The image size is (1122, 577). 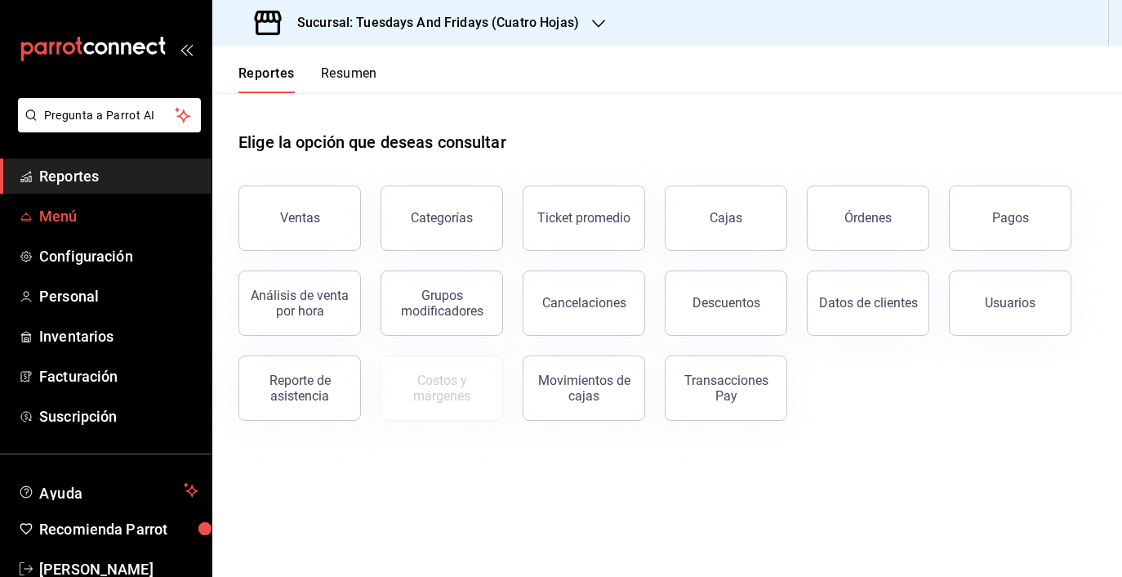 I want to click on button: Contrata inventarios para ver este reporte, so click(x=442, y=388).